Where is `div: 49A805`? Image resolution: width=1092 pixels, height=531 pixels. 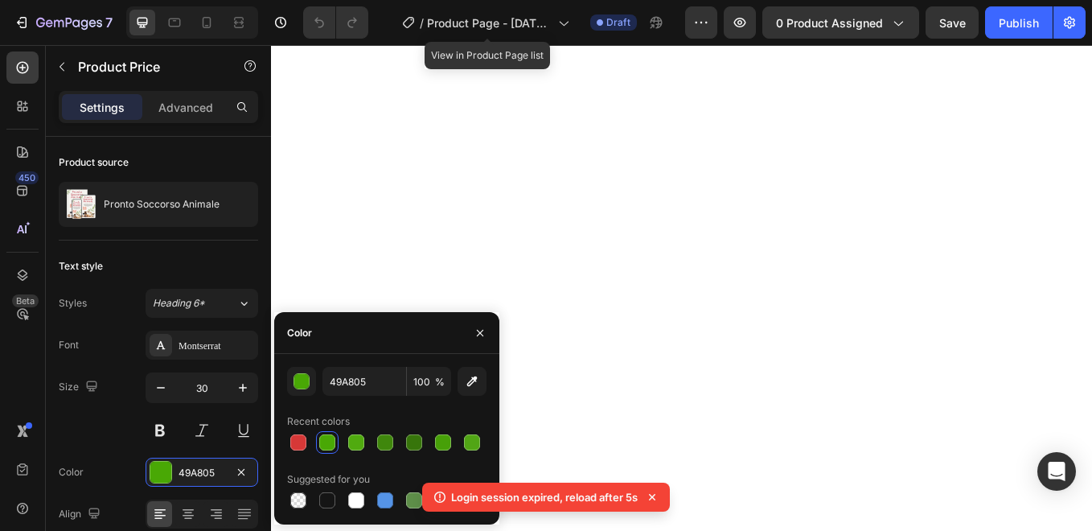 div: 49A805 is located at coordinates (202, 473).